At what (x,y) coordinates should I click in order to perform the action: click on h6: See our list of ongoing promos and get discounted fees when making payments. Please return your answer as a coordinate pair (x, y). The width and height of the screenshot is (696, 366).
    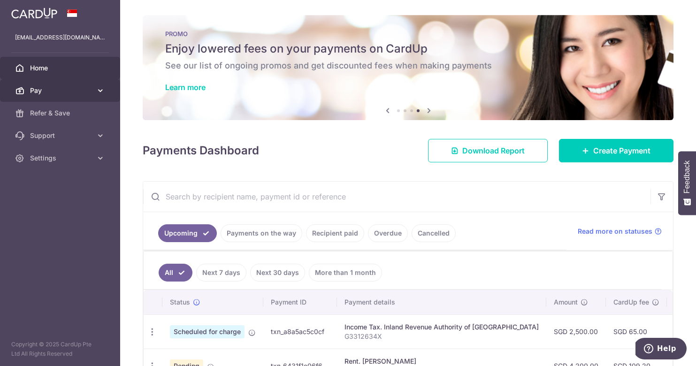
    Looking at the image, I should click on (408, 66).